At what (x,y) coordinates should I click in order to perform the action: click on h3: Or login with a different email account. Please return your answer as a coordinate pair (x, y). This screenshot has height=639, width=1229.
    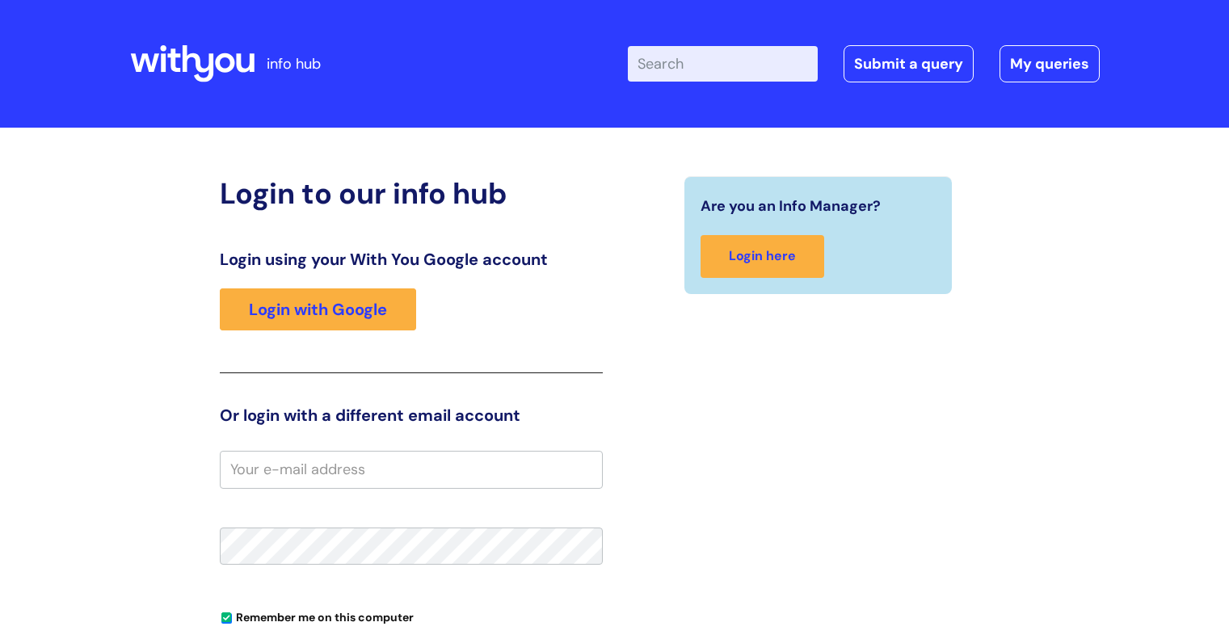
    Looking at the image, I should click on (411, 415).